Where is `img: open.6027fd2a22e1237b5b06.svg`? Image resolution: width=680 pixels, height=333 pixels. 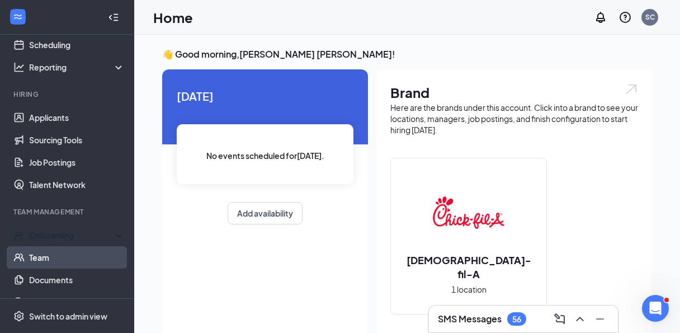
img: open.6027fd2a22e1237b5b06.svg is located at coordinates (631, 89).